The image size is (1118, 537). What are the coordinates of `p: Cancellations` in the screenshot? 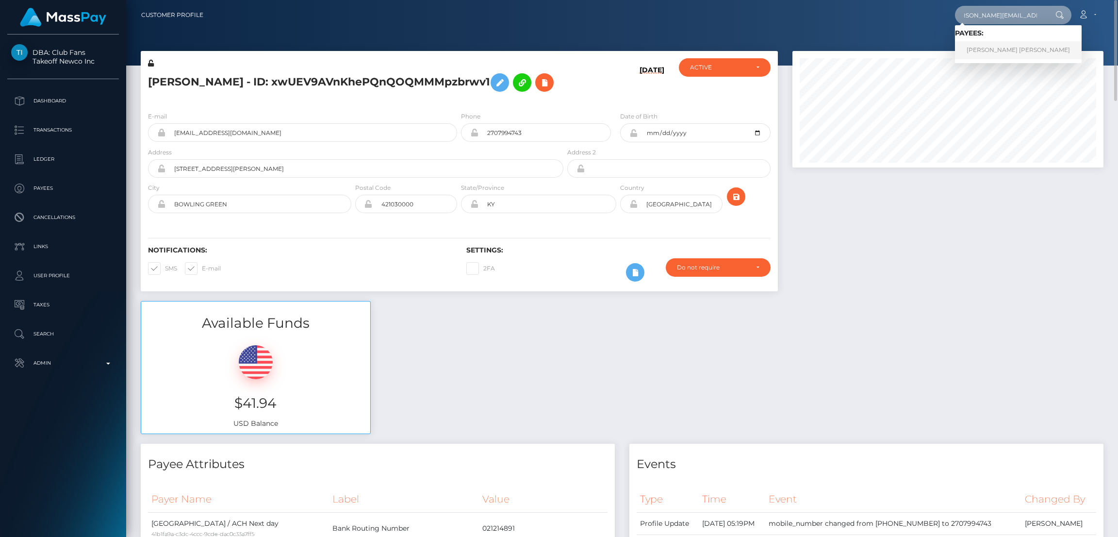 It's located at (63, 217).